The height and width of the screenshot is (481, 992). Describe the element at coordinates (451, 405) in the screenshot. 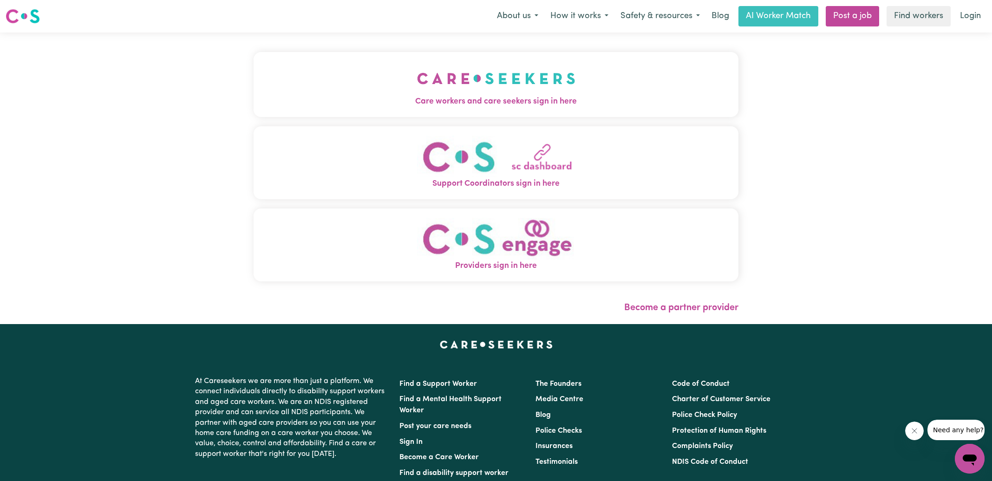

I see `a: Find a Mental Health Support Worker` at that location.